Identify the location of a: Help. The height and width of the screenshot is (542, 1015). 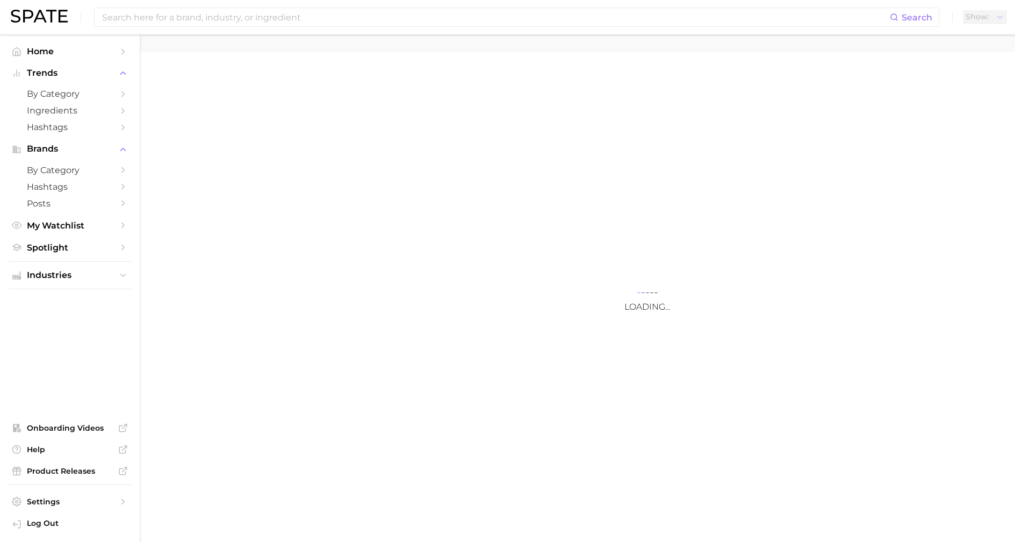
(70, 449).